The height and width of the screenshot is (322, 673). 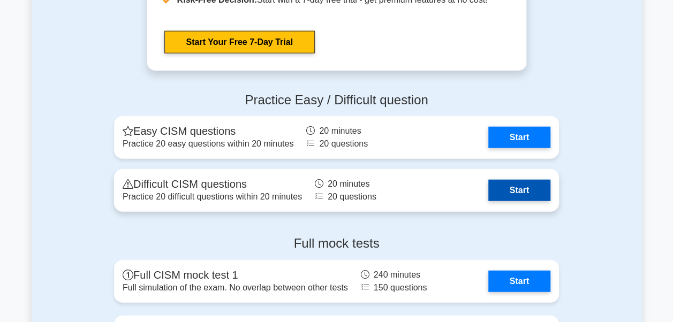 What do you see at coordinates (239, 42) in the screenshot?
I see `a: Start Your Free 7-Day Trial` at bounding box center [239, 42].